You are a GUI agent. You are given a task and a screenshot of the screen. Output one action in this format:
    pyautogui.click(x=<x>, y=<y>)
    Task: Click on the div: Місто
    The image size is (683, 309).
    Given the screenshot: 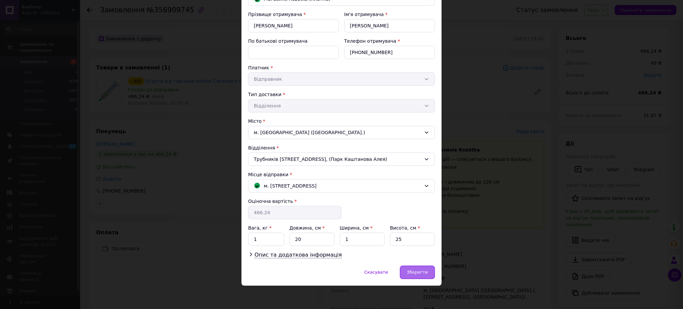 What is the action you would take?
    pyautogui.click(x=341, y=121)
    